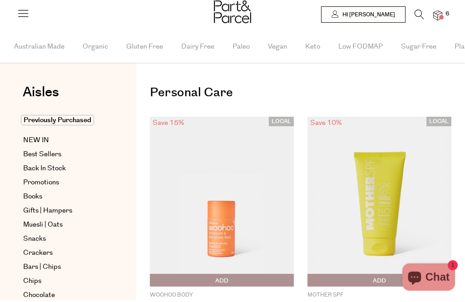 This screenshot has height=302, width=465. I want to click on div: Save 10%, so click(326, 124).